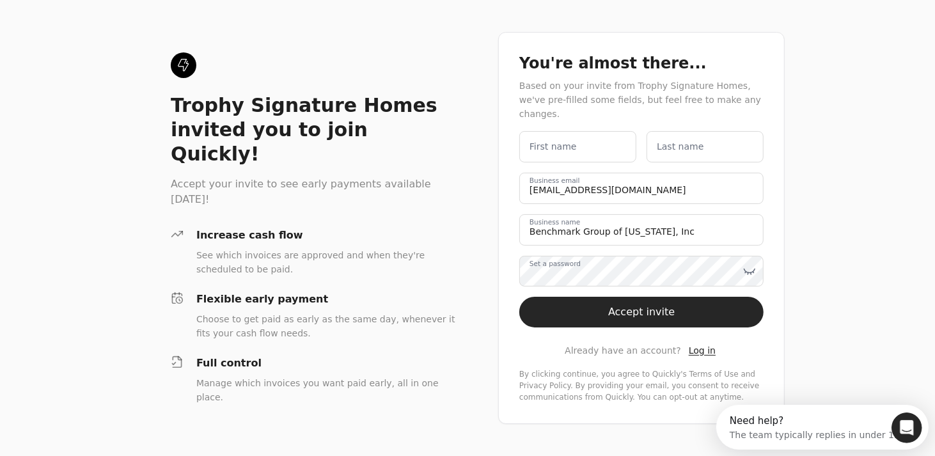  Describe the element at coordinates (702, 351) in the screenshot. I see `a: Log in` at that location.